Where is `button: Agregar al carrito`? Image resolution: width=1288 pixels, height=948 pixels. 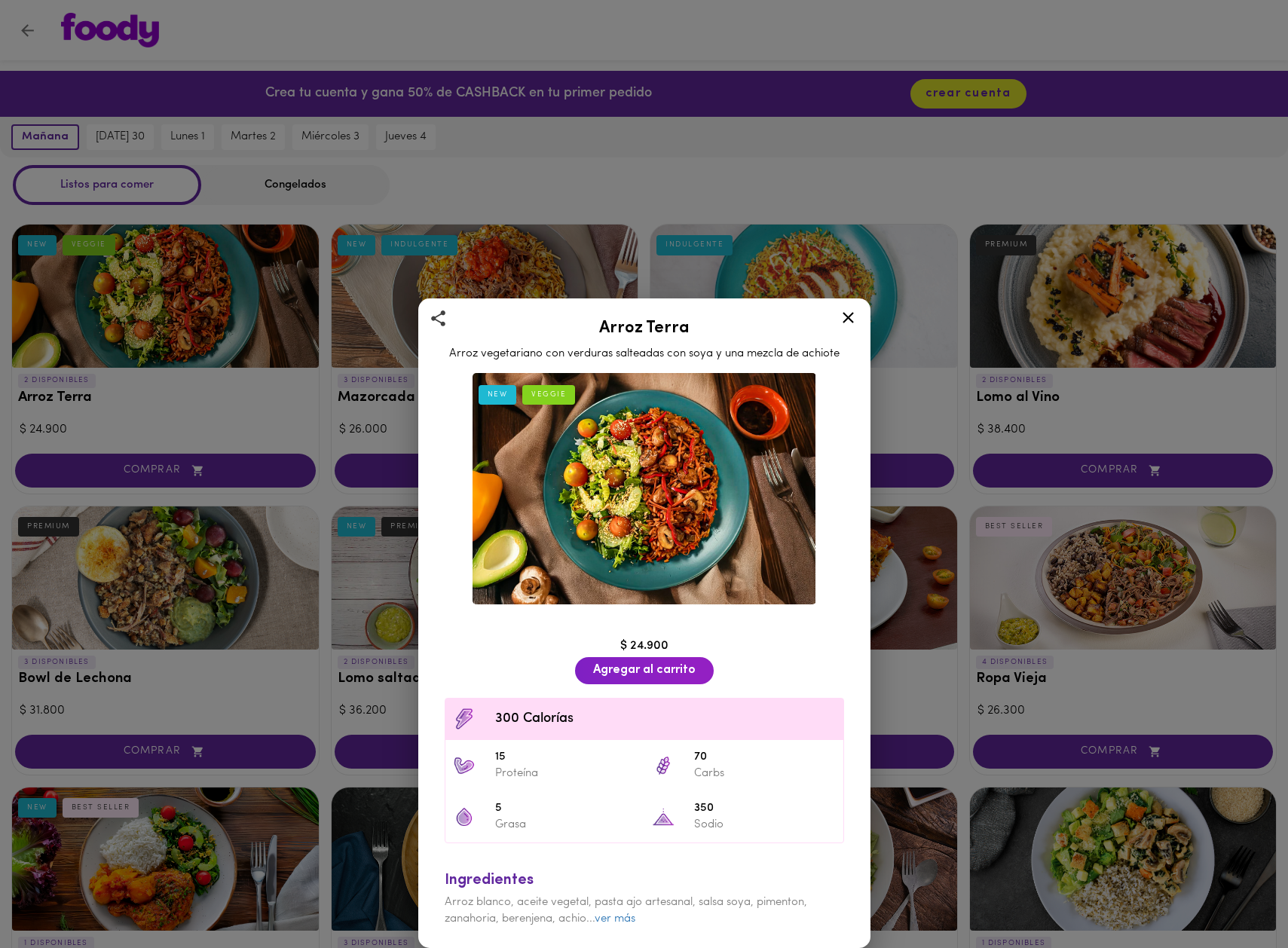
button: Agregar al carrito is located at coordinates (644, 670).